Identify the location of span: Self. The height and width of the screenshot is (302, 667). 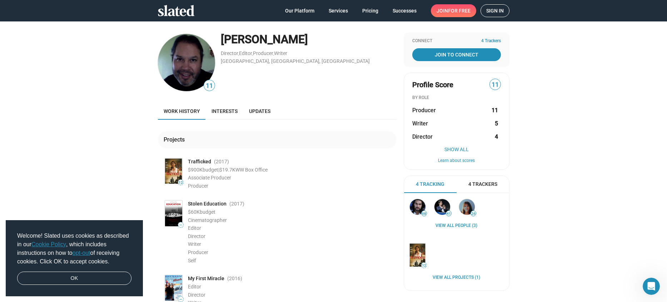
(192, 260).